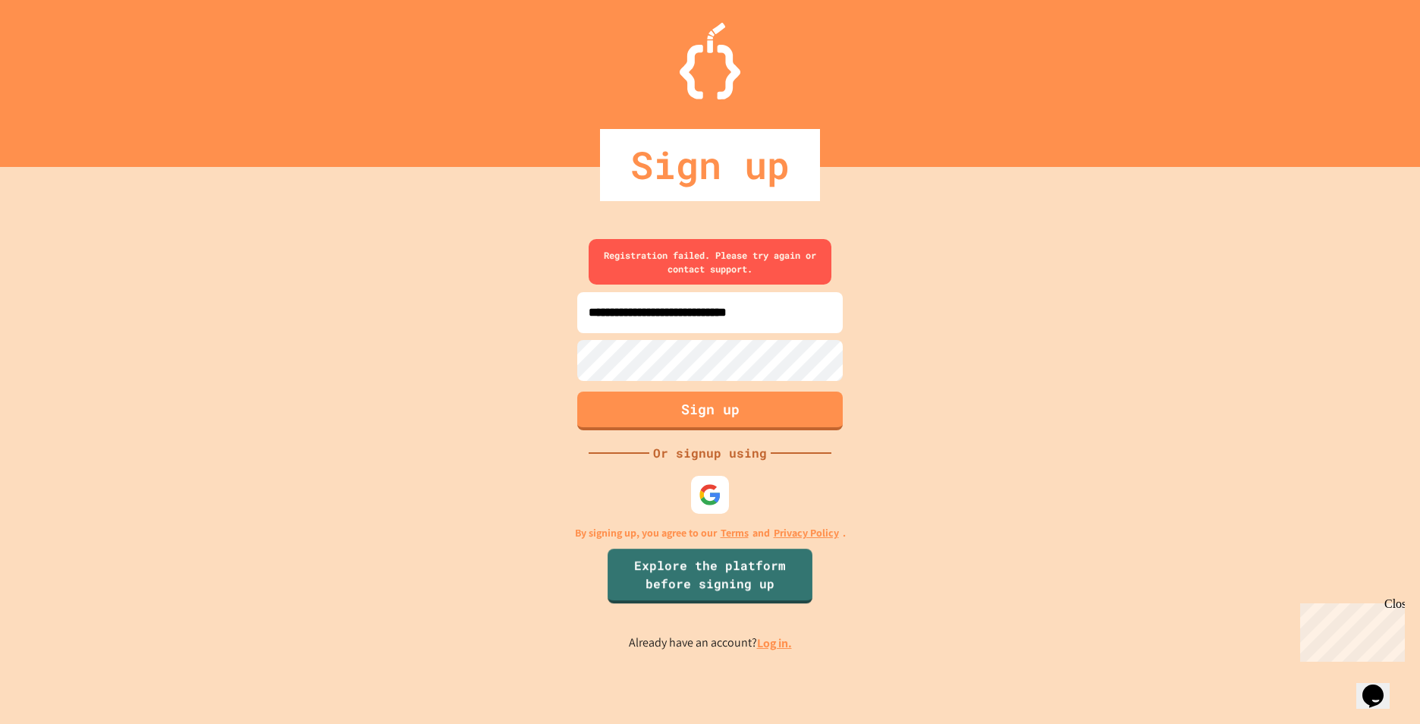 This screenshot has width=1420, height=724. Describe the element at coordinates (710, 262) in the screenshot. I see `div: Registration failed. Please try again or contact support.` at that location.